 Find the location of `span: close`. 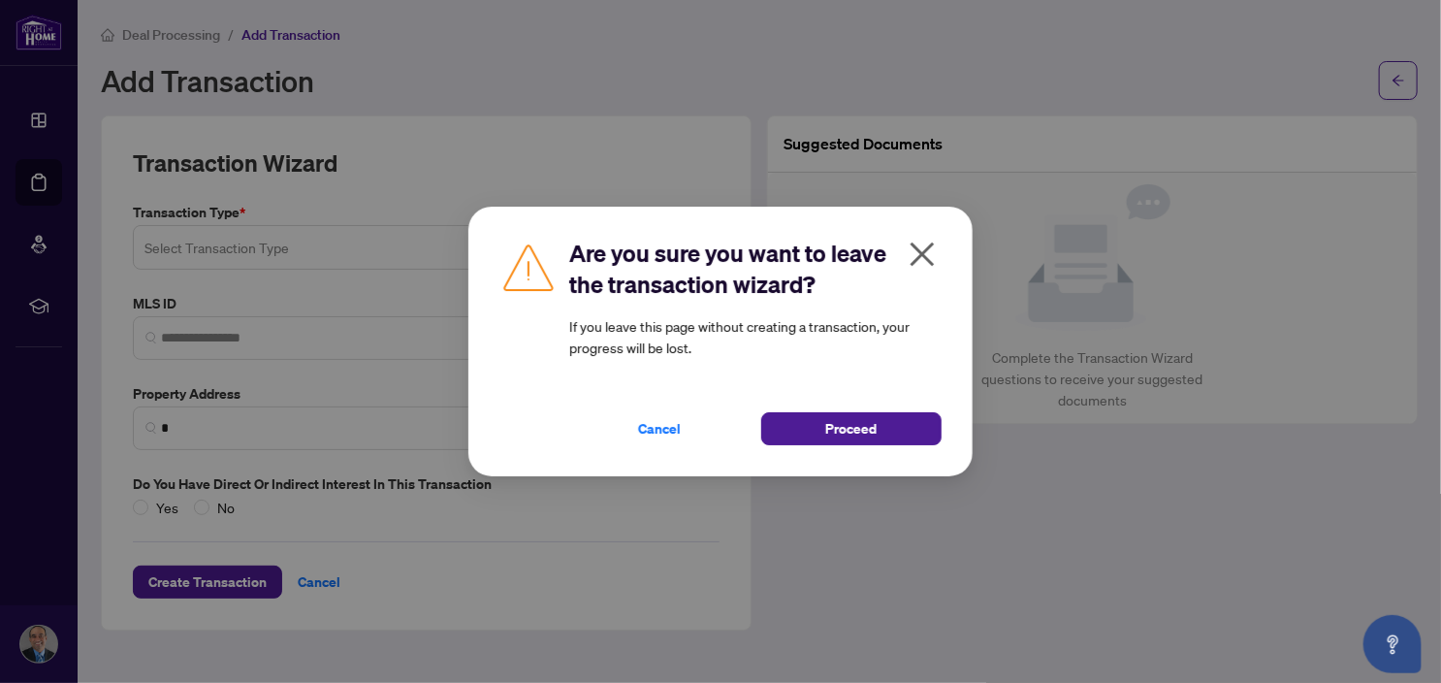

span: close is located at coordinates (922, 254).